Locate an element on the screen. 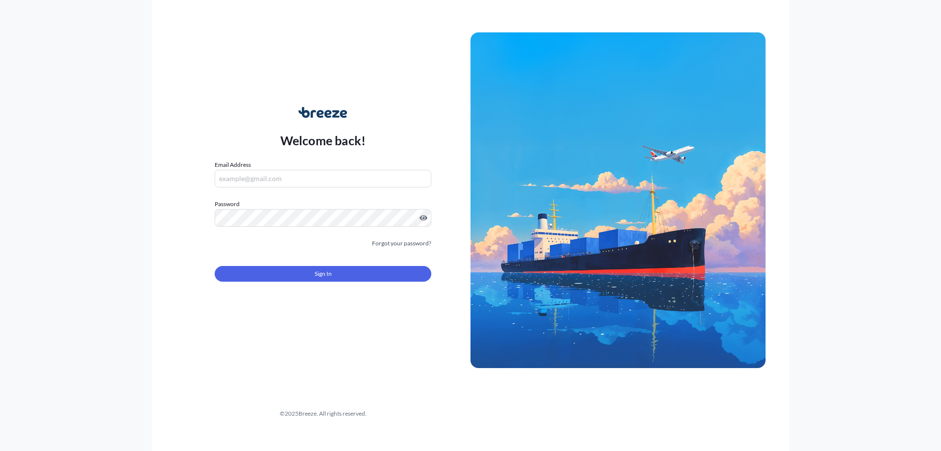 The width and height of the screenshot is (941, 451). label: Email Address is located at coordinates (233, 165).